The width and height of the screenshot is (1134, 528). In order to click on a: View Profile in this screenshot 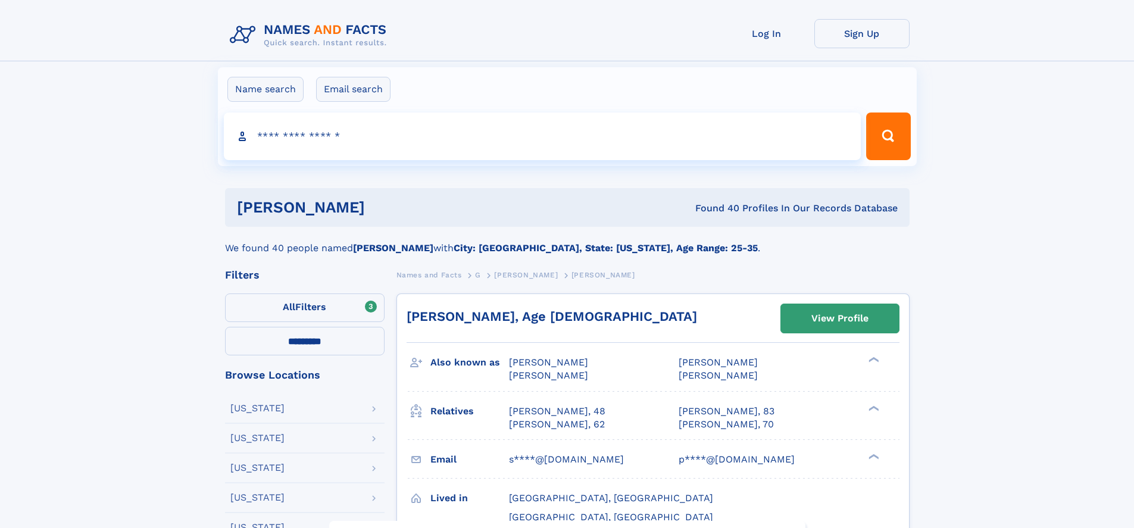, I will do `click(840, 319)`.